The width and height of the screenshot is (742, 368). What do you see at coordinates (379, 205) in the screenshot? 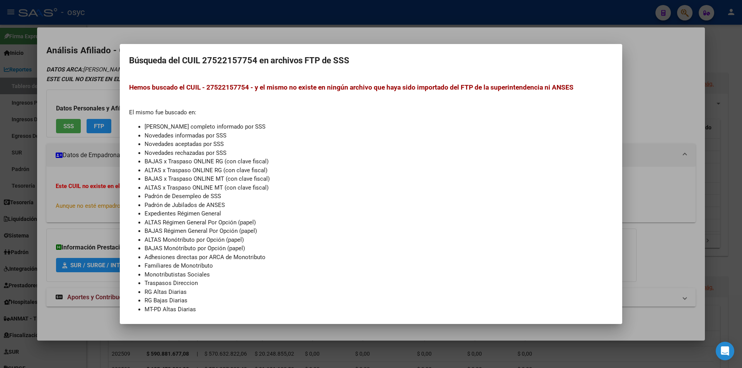
I see `li: Padrón de Jubilados de ANSES` at bounding box center [379, 205].